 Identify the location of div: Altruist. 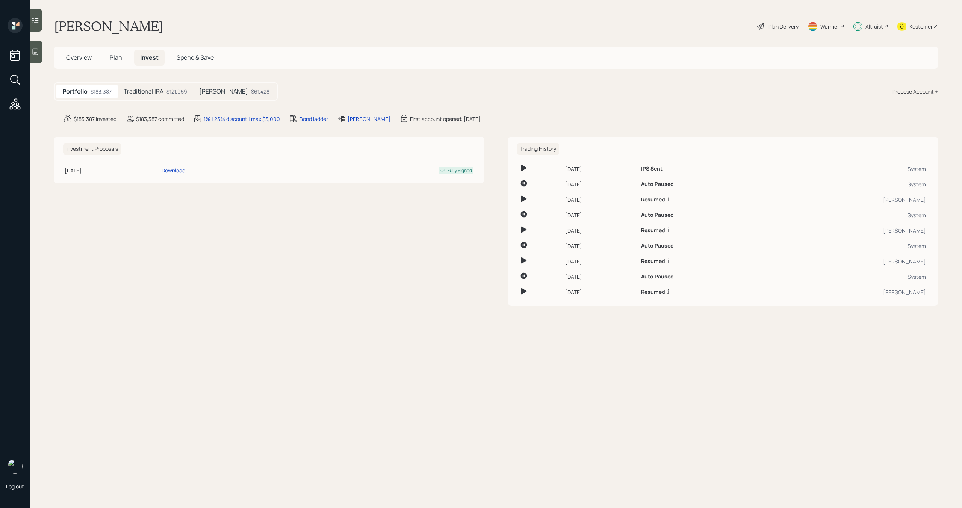
(874, 26).